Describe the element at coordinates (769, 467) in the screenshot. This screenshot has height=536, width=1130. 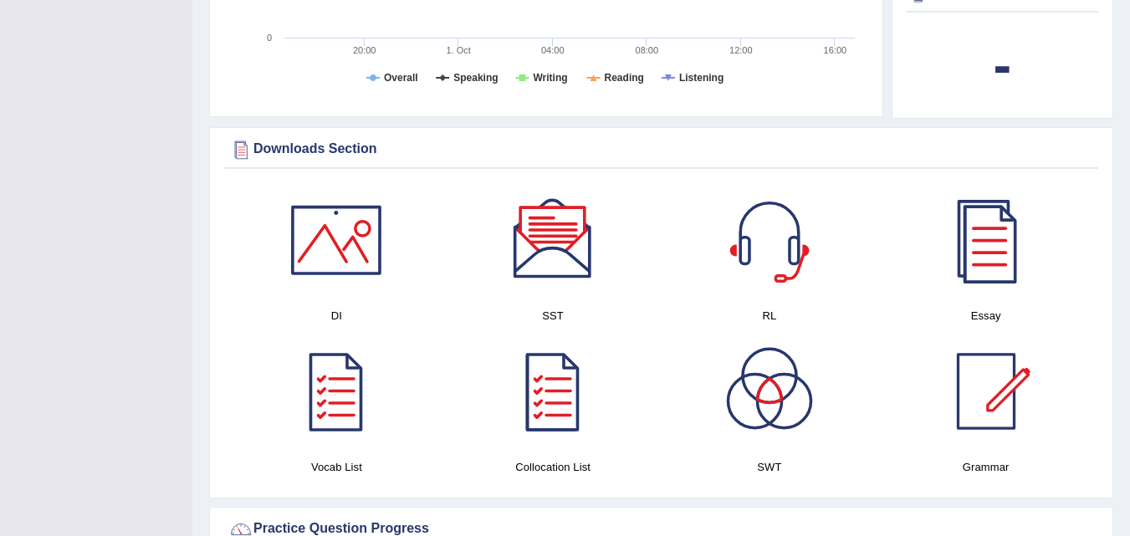
I see `h4: SWT` at that location.